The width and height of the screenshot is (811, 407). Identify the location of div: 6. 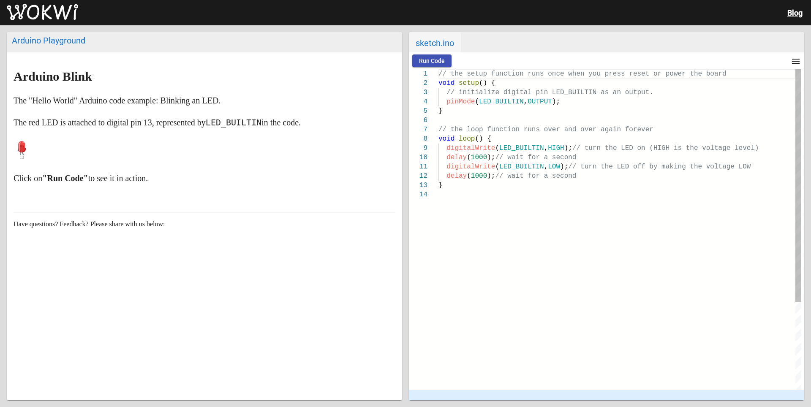
(418, 120).